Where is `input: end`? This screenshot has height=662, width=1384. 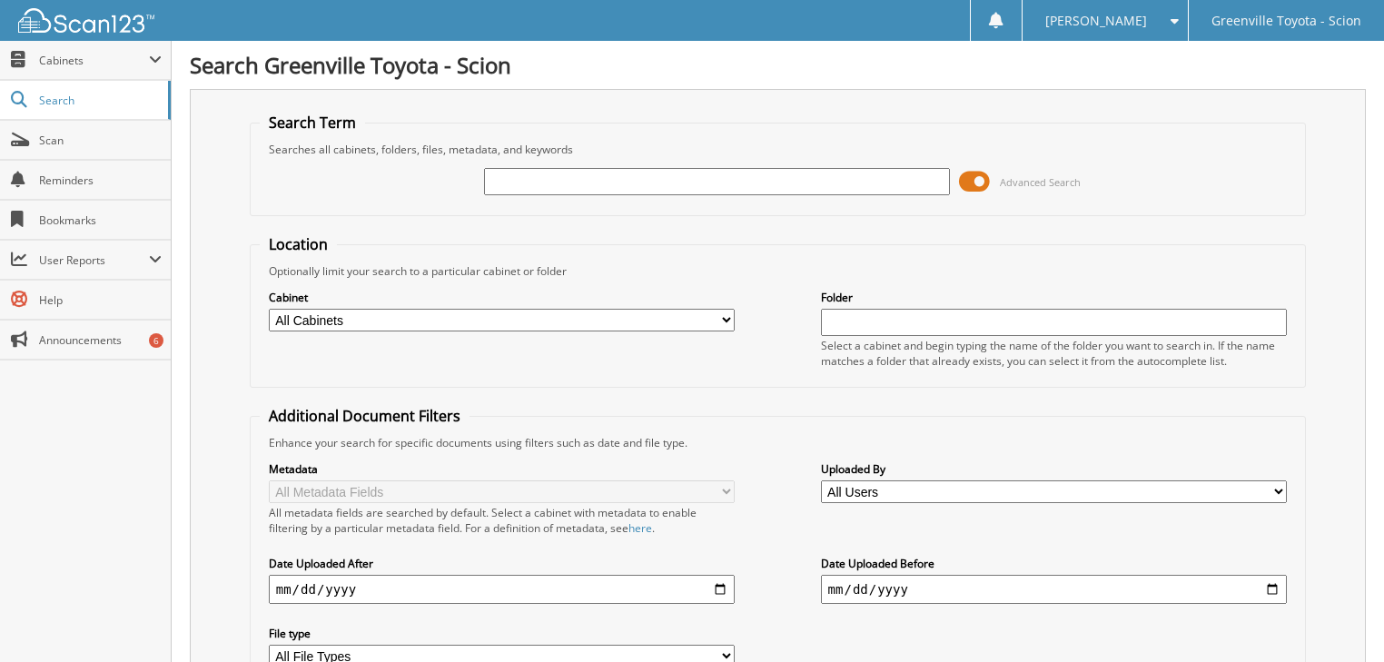 input: end is located at coordinates (1054, 589).